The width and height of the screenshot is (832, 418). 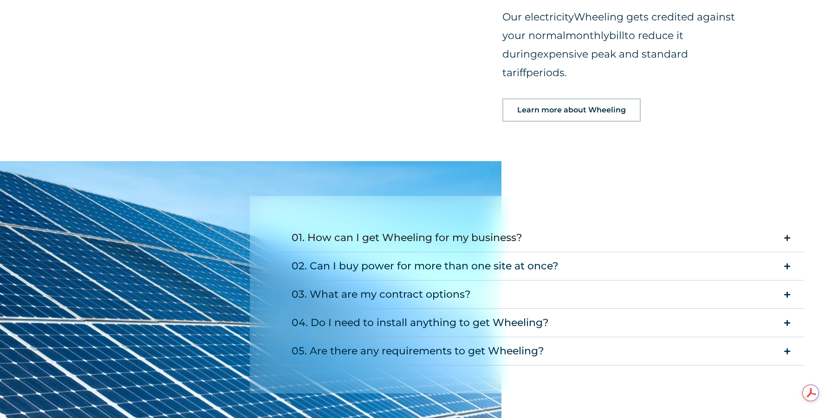 I want to click on span: Wheeling gets credited against your normal, so click(x=618, y=26).